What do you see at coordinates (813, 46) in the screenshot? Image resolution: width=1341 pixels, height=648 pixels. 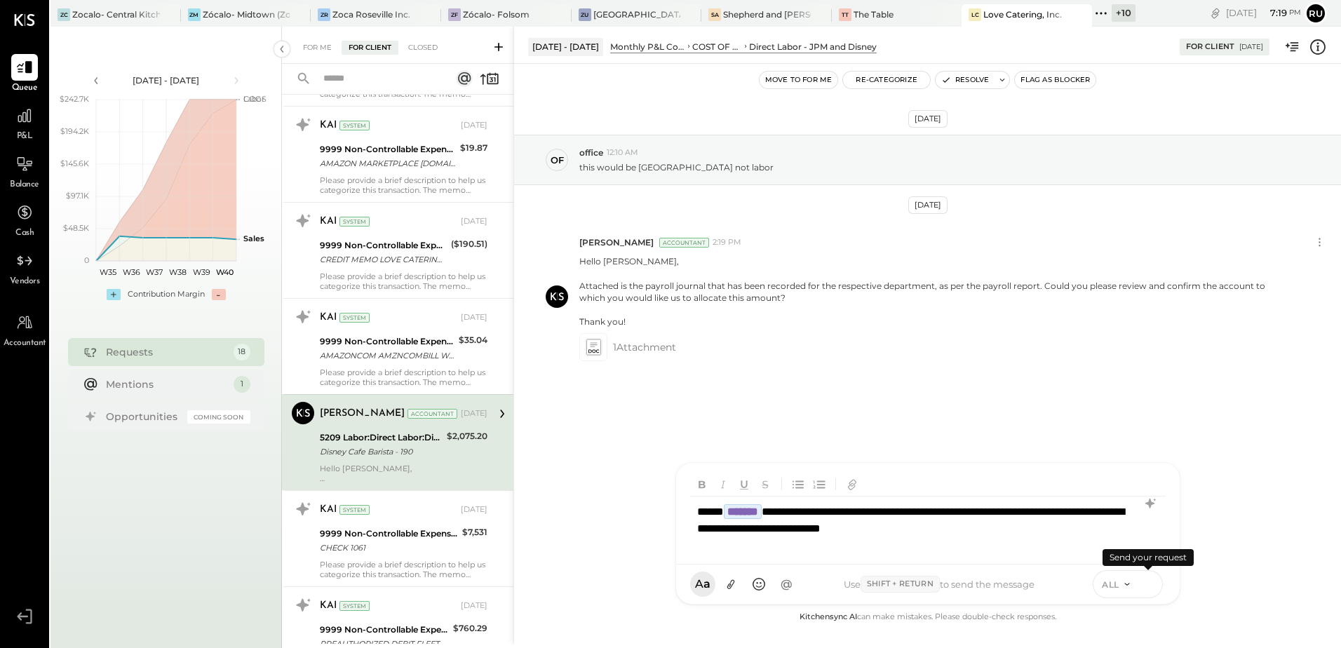 I see `div: Direct Labor - JPM and Disney` at bounding box center [813, 46].